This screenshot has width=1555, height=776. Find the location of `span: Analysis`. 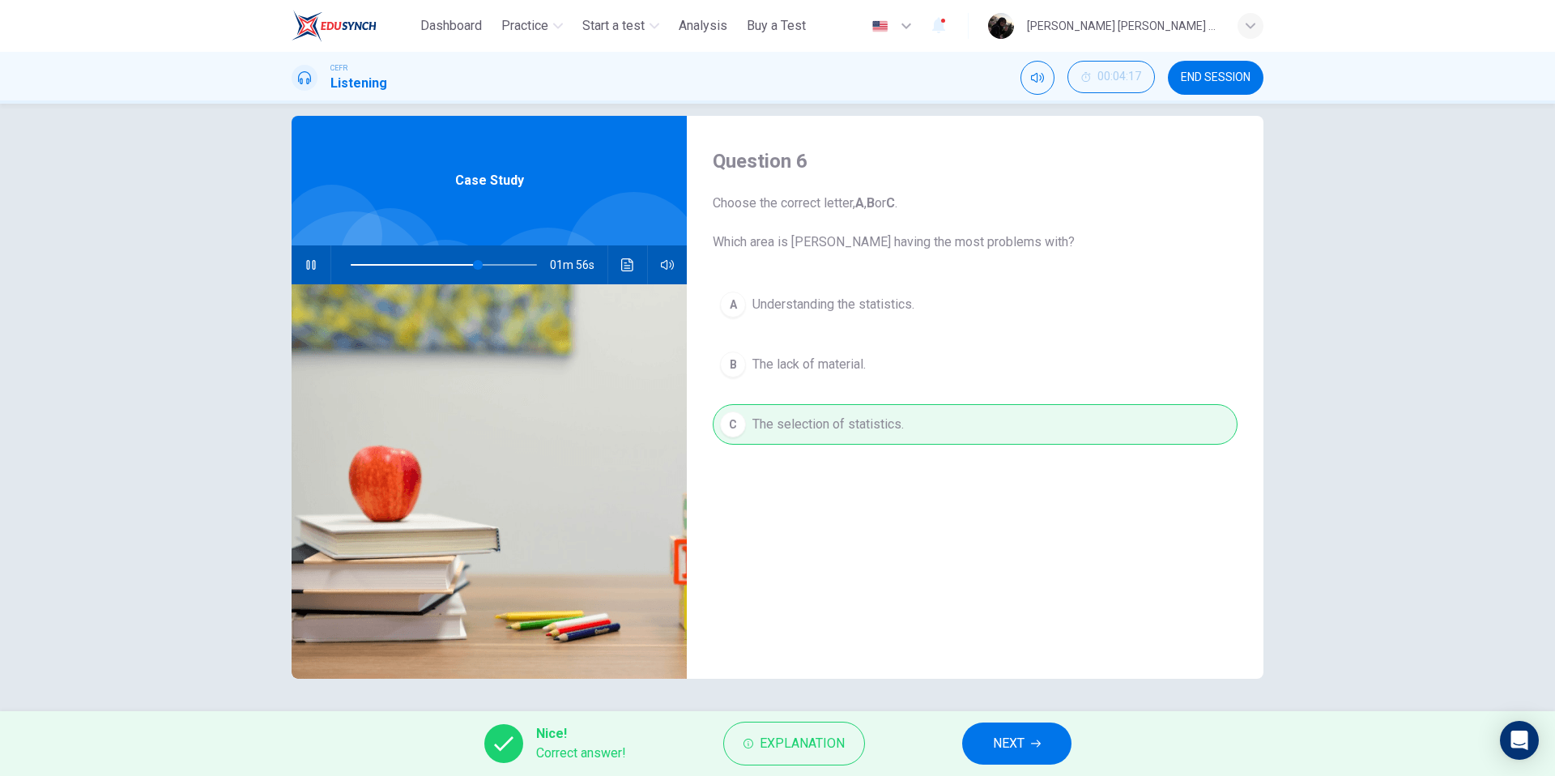

span: Analysis is located at coordinates (703, 26).